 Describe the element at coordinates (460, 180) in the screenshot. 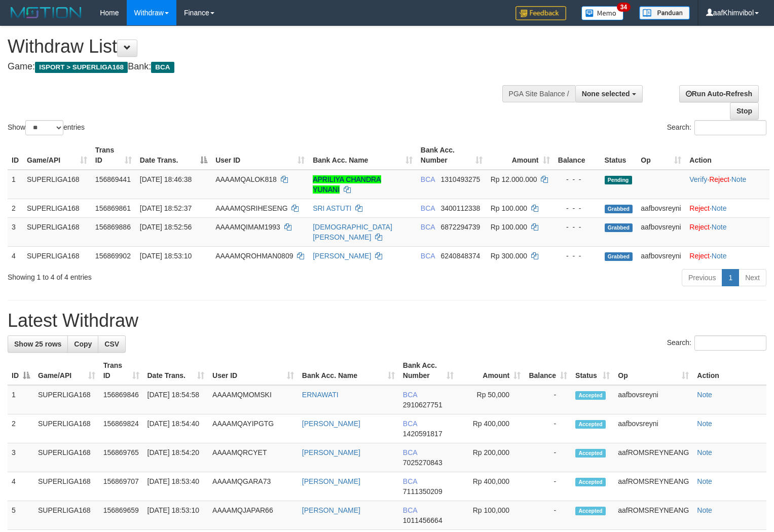

I see `span: Copy 1310493275 to clipboard` at that location.